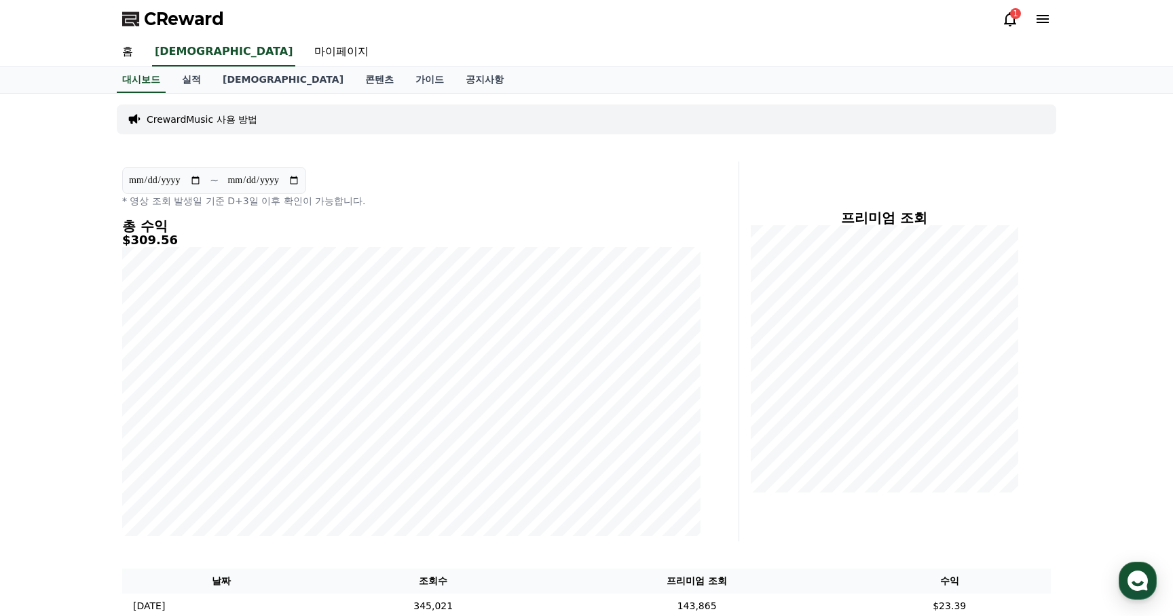 The image size is (1173, 616). What do you see at coordinates (430, 80) in the screenshot?
I see `a: 가이드` at bounding box center [430, 80].